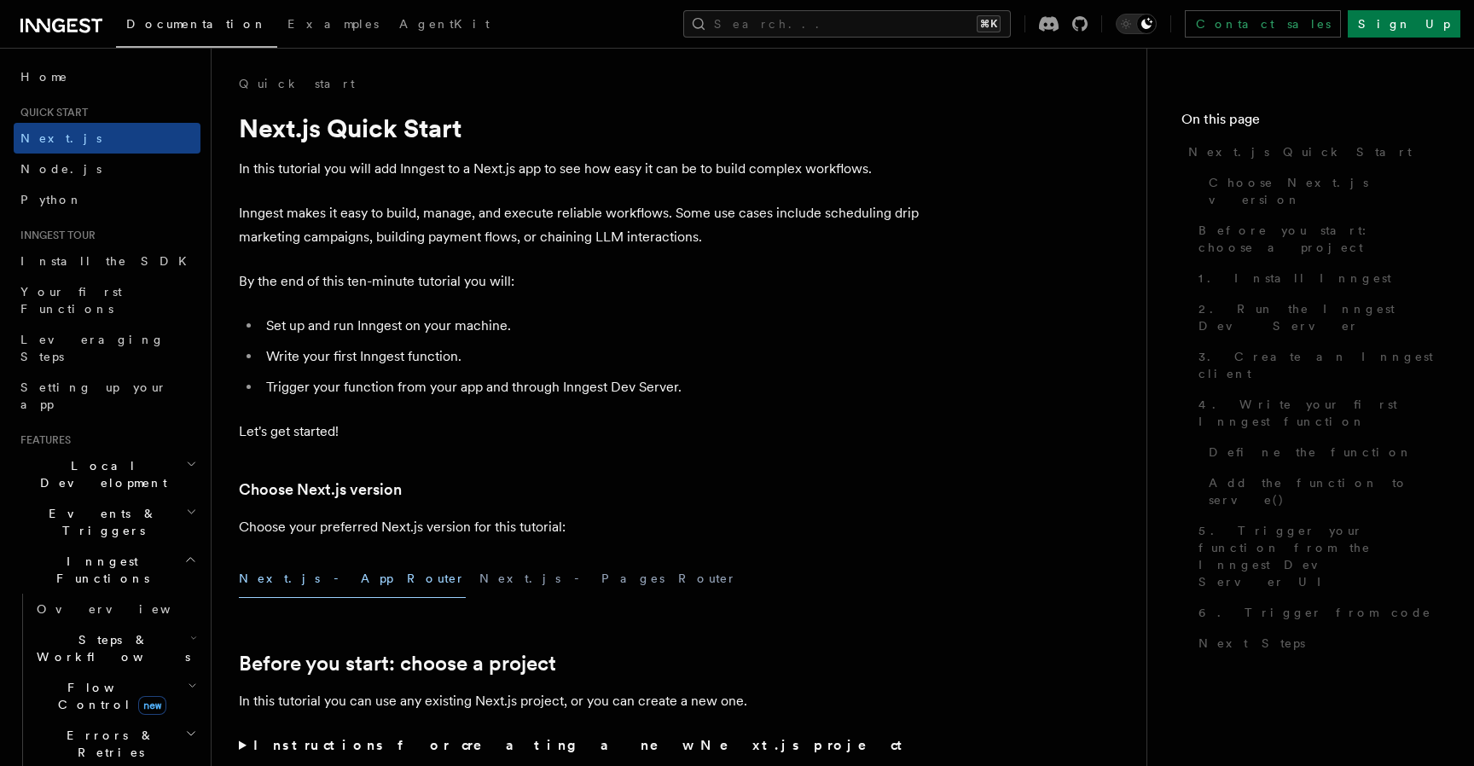 The image size is (1474, 766). Describe the element at coordinates (591, 387) in the screenshot. I see `li: Trigger your function from your app and through Inngest Dev Server.` at that location.